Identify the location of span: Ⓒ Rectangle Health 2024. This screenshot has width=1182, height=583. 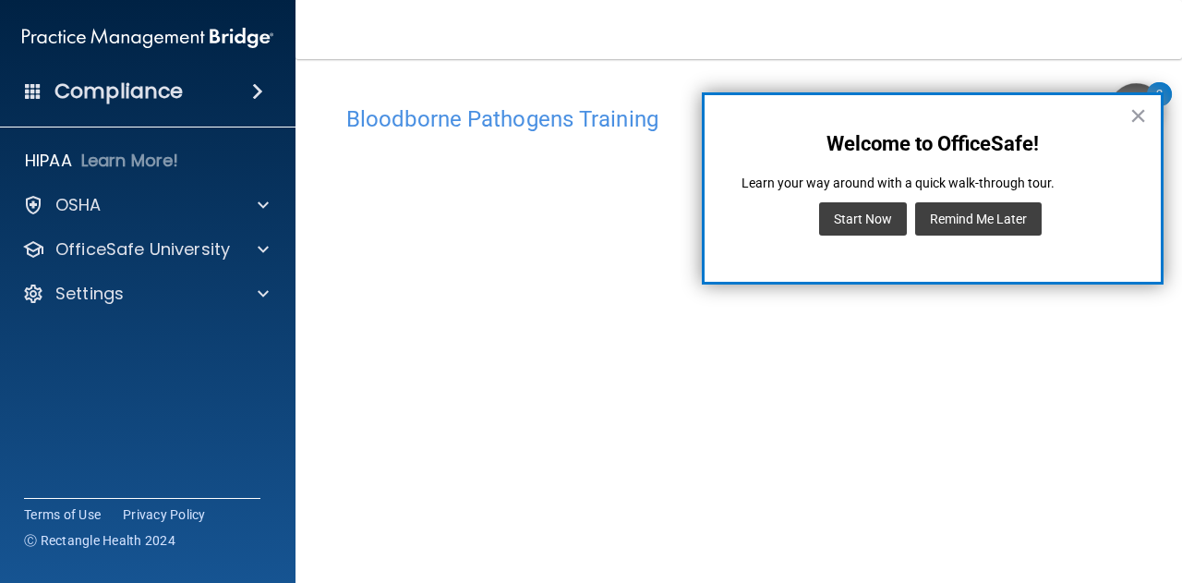
(100, 540).